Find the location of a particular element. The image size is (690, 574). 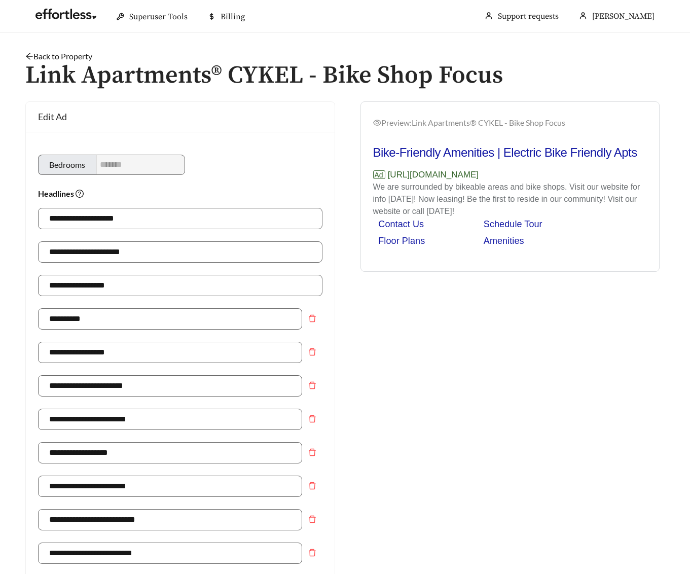

span: Superuser Tools is located at coordinates (158, 17).